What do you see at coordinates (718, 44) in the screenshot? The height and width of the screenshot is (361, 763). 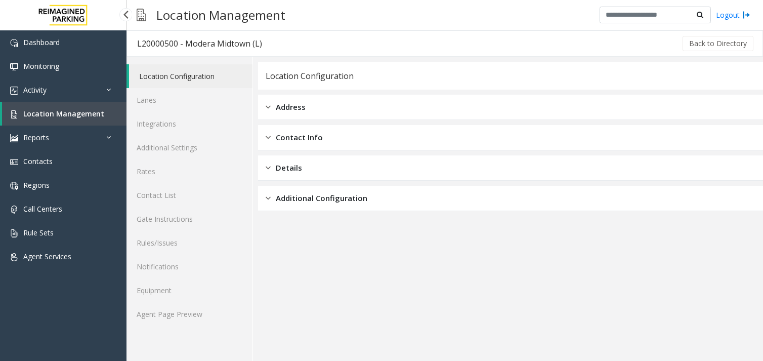 I see `button: Back to Directory` at bounding box center [718, 44].